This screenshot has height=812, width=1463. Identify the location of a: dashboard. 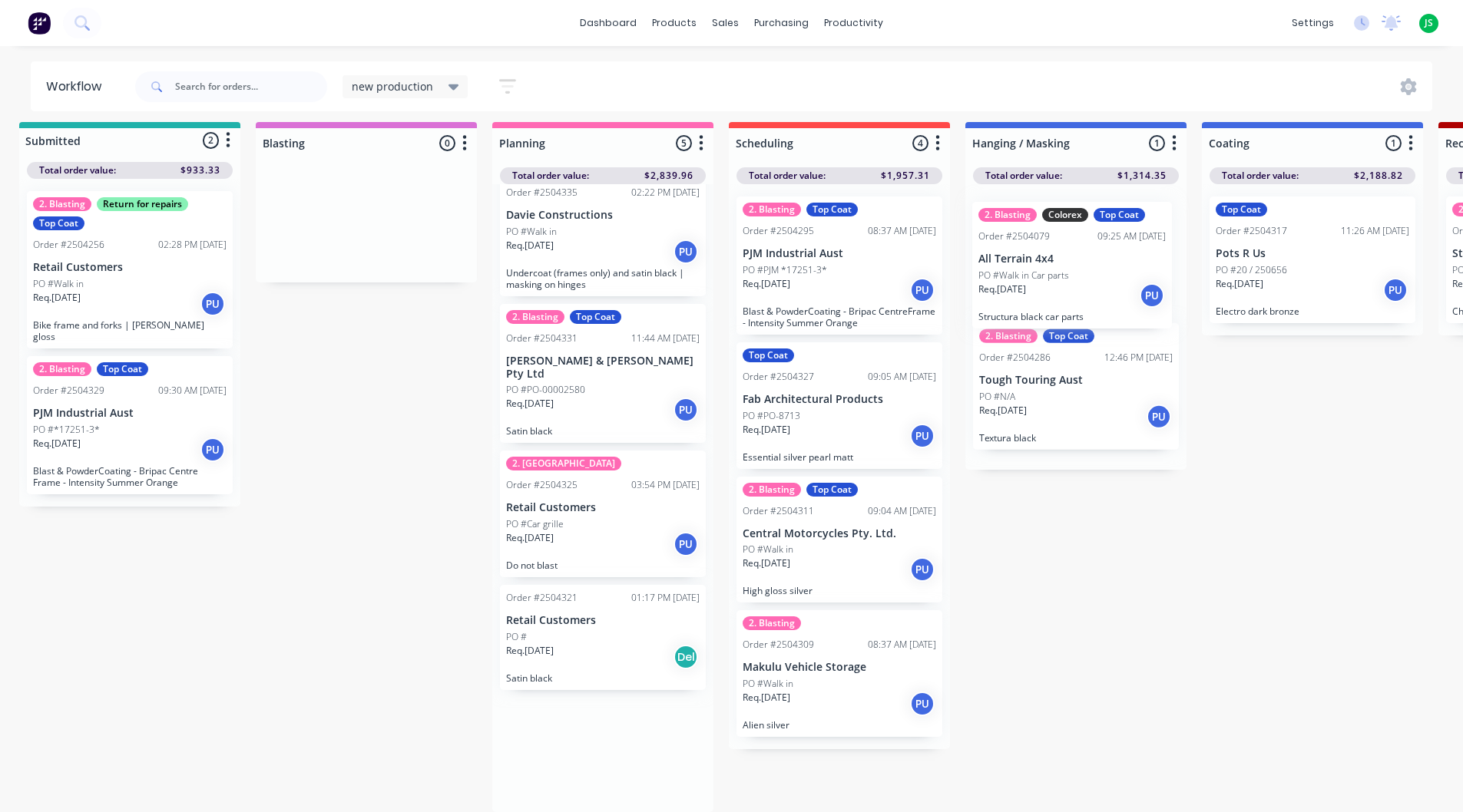
(608, 23).